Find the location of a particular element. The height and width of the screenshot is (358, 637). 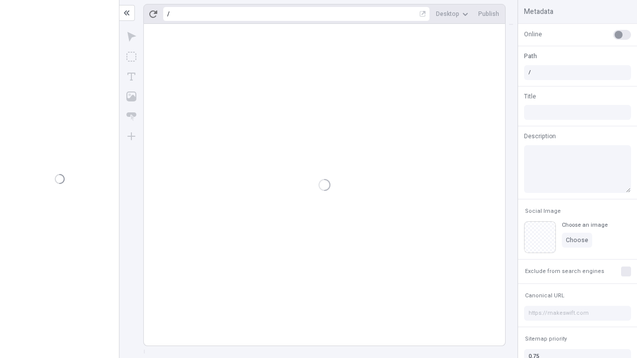

span: Sitemap priority is located at coordinates (546, 339).